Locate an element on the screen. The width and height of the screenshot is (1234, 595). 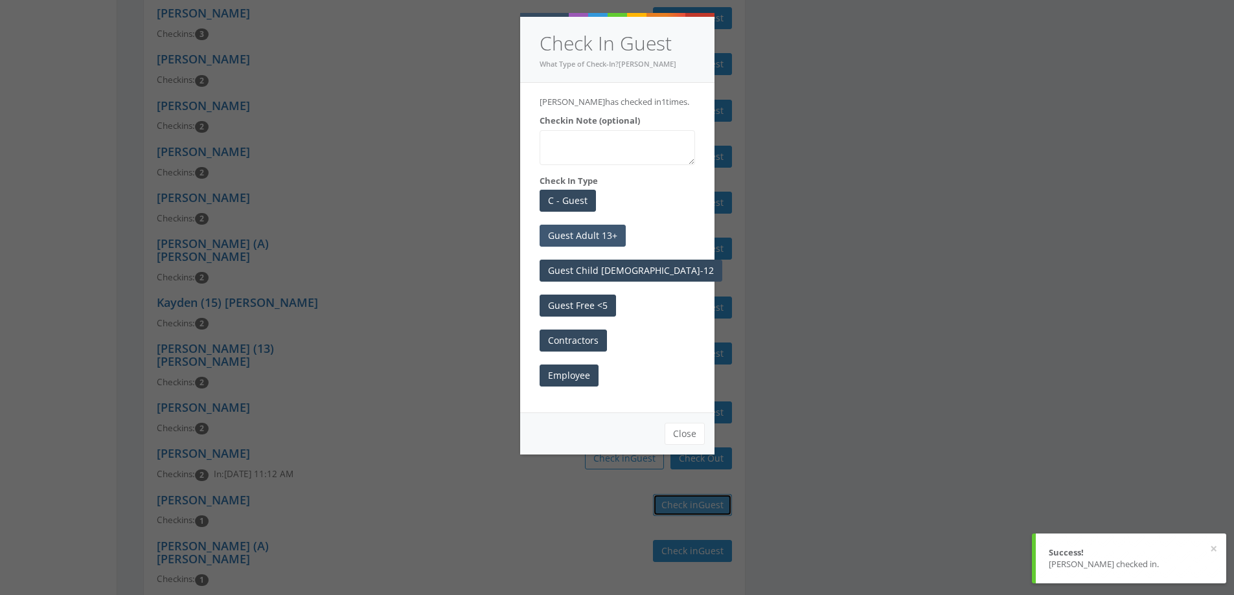
button: Guest Adult 13+ is located at coordinates (582, 236).